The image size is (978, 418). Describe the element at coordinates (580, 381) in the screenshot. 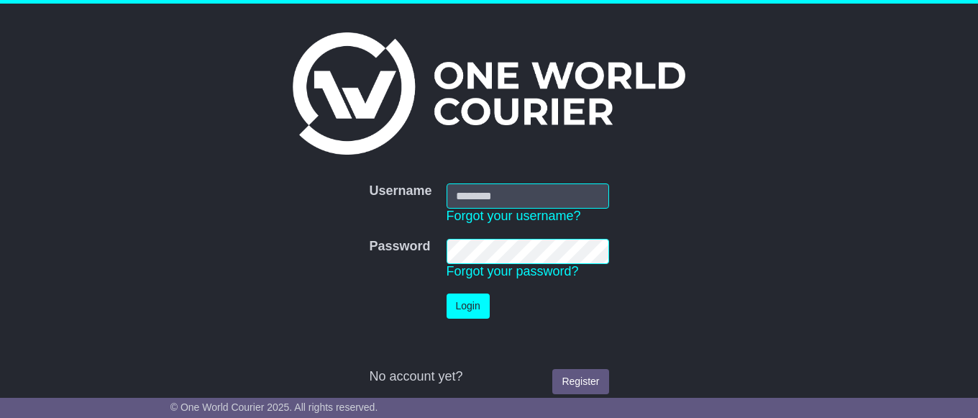

I see `a: Register` at that location.